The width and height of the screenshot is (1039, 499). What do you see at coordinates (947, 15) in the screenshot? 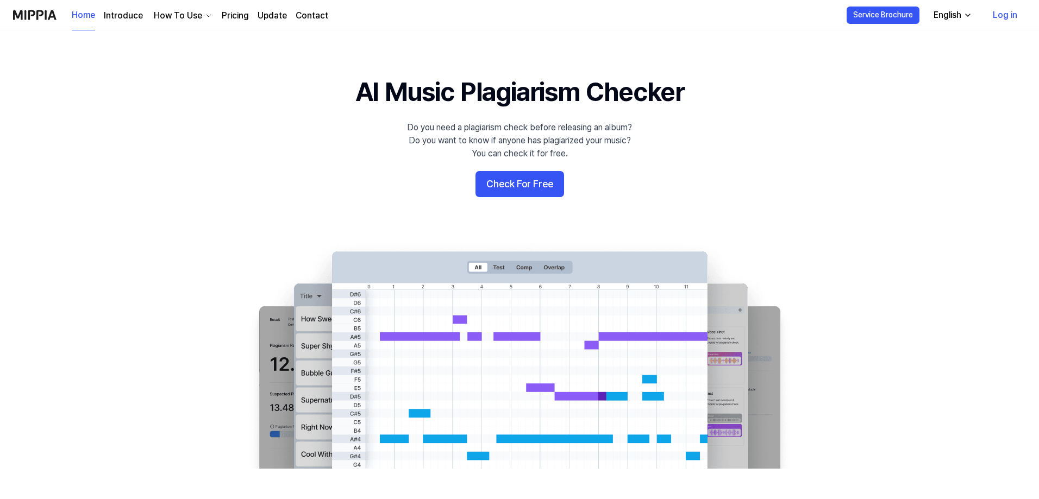
I see `div: English` at bounding box center [947, 15].